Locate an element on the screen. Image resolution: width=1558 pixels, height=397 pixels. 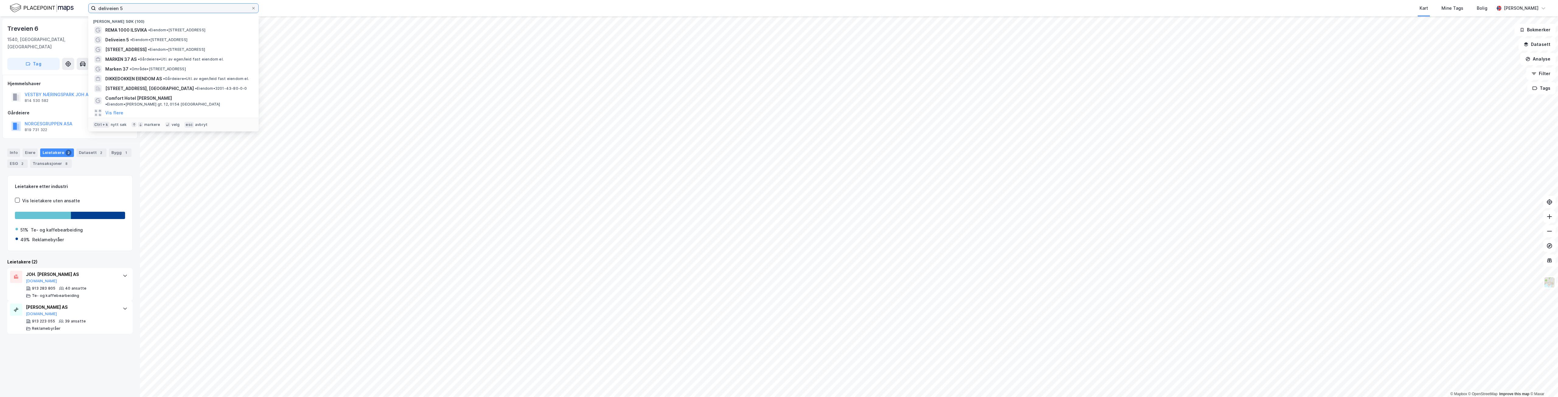
div: nytt søk is located at coordinates (119, 125).